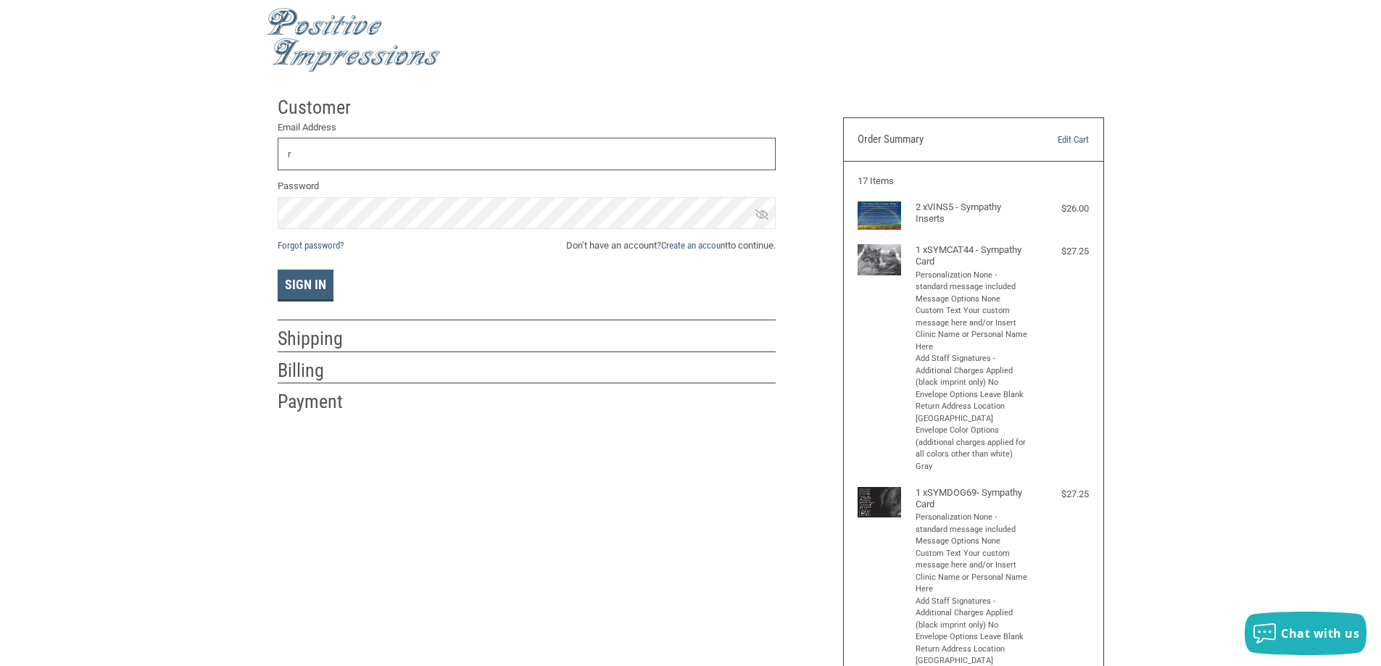 This screenshot has width=1381, height=666. Describe the element at coordinates (936, 140) in the screenshot. I see `h3: Order Summary` at that location.